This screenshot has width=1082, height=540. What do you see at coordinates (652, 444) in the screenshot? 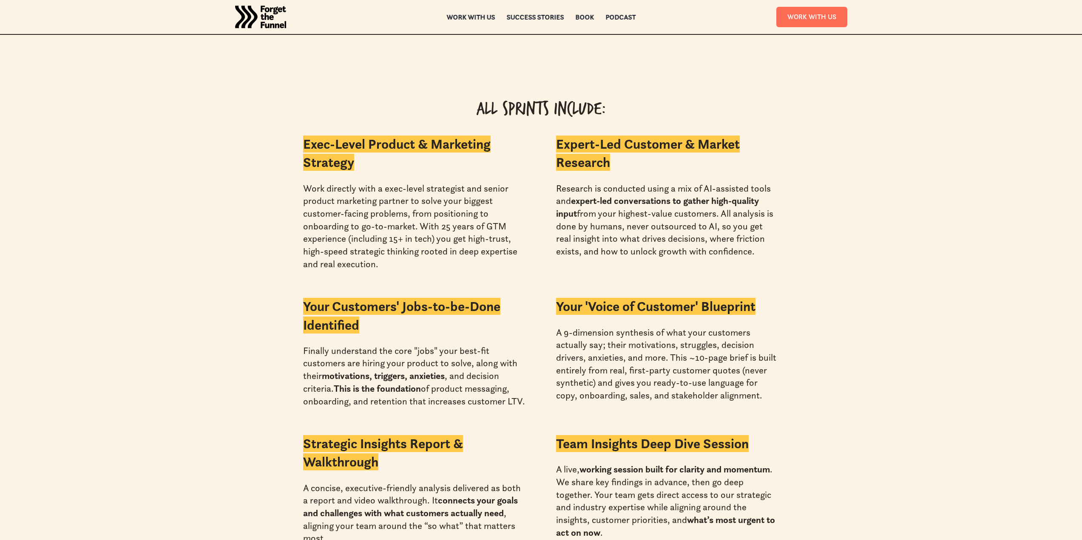
I see `strong: Team Insights Deep Dive Session` at bounding box center [652, 444].